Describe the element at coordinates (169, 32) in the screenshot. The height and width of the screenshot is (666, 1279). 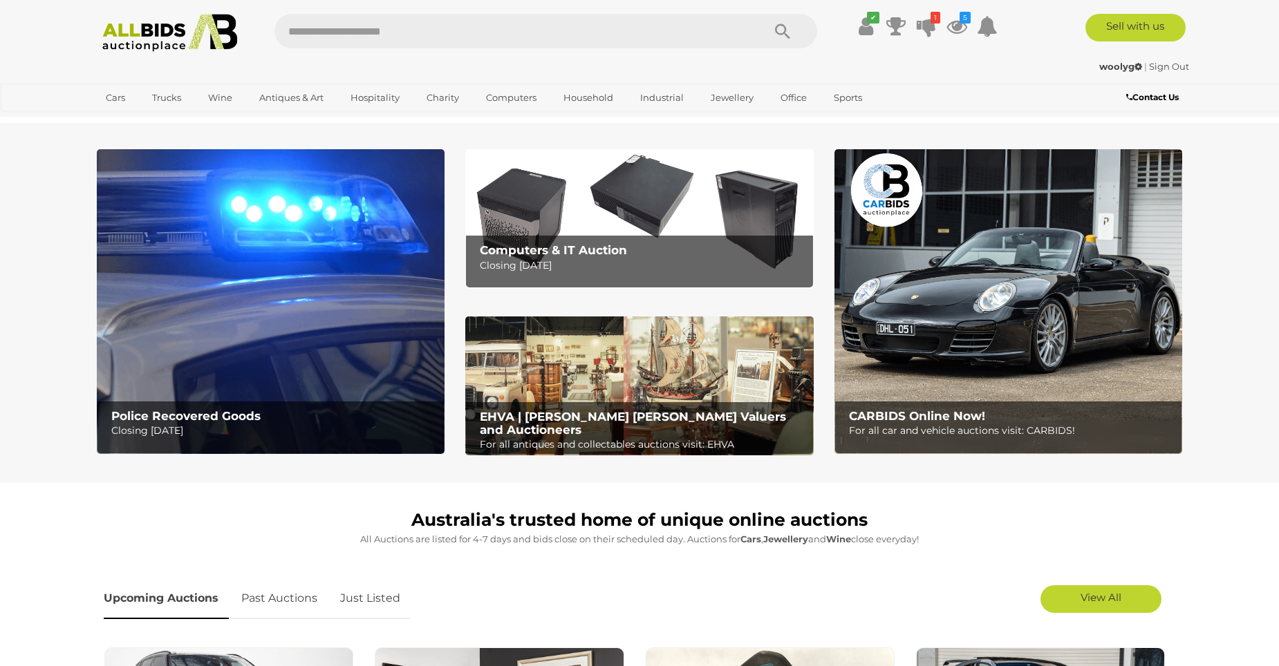
I see `img: Allbids.com.au` at that location.